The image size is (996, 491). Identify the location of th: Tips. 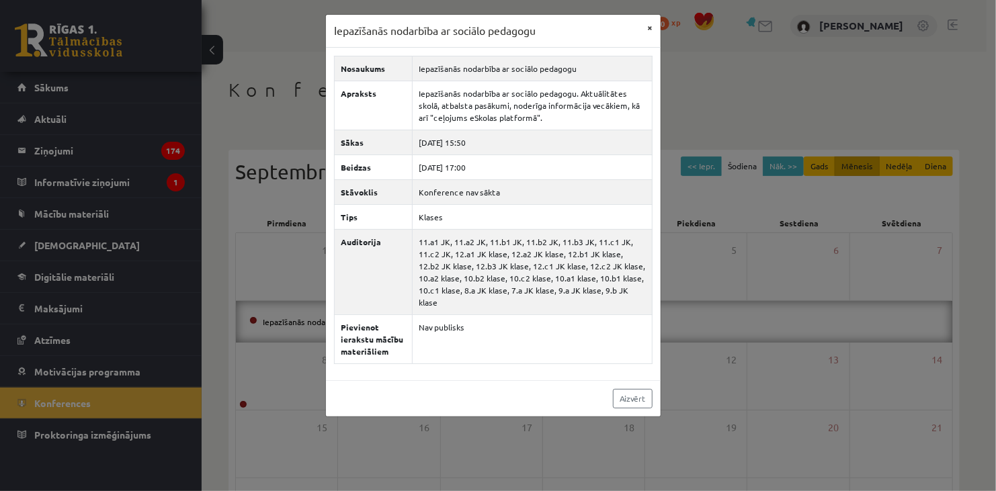
(374, 216).